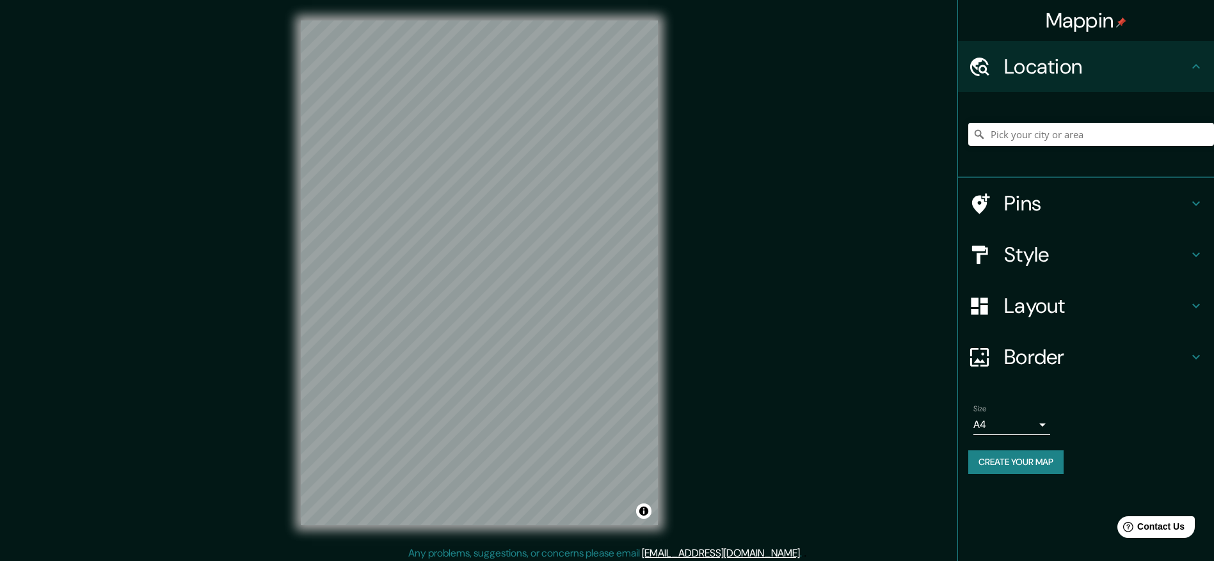  Describe the element at coordinates (1086, 20) in the screenshot. I see `h4: Mappin` at that location.